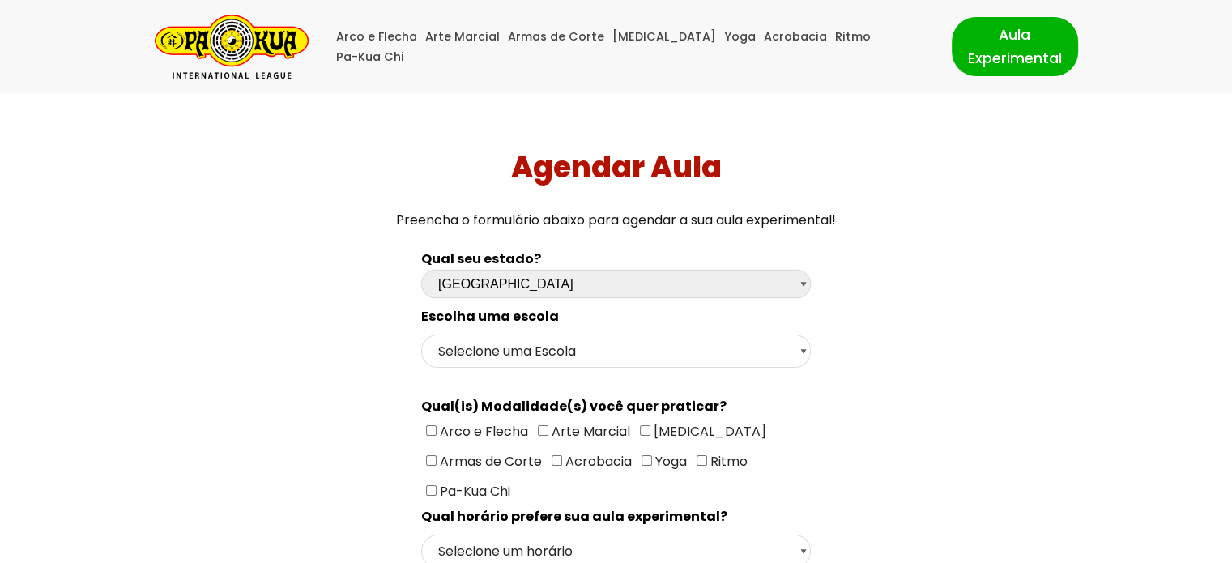 This screenshot has height=563, width=1232. Describe the element at coordinates (463, 36) in the screenshot. I see `a: Arte Marcial` at that location.